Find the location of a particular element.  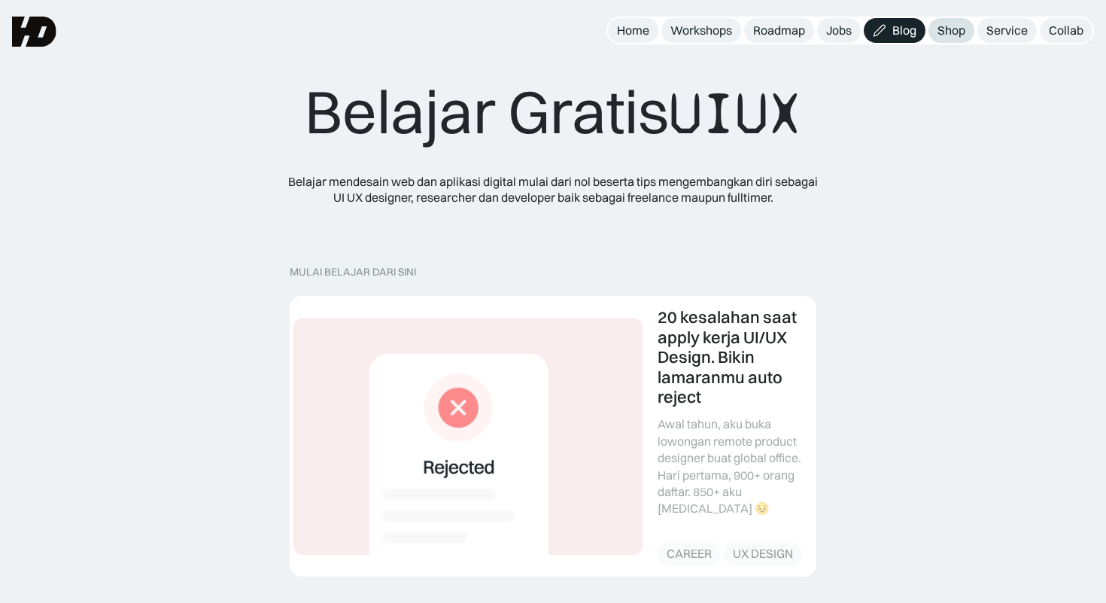

a: Jobs is located at coordinates (839, 30).